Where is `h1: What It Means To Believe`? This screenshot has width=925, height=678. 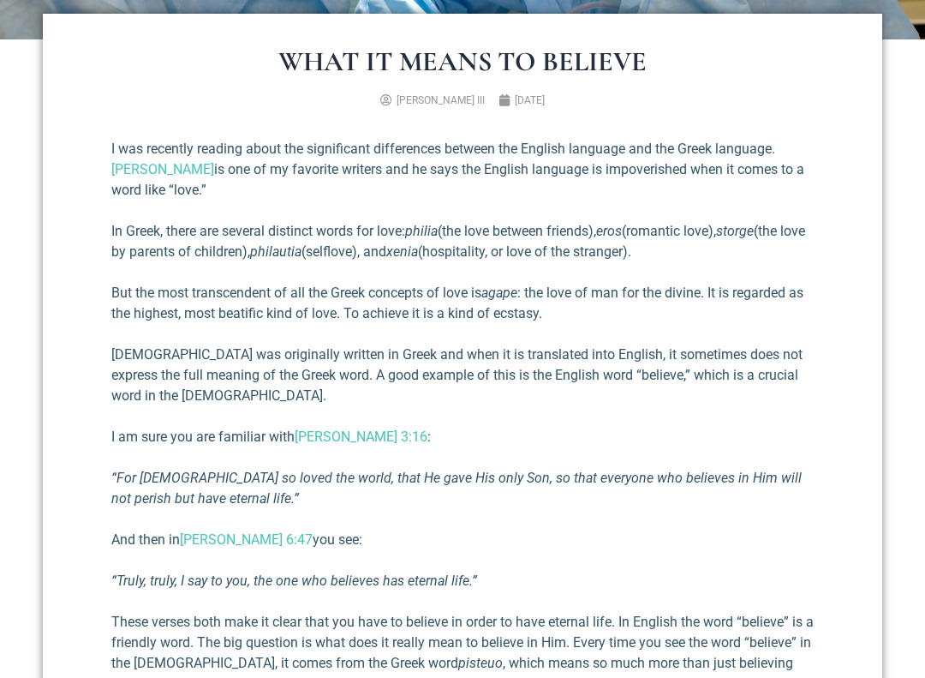 h1: What It Means To Believe is located at coordinates (463, 62).